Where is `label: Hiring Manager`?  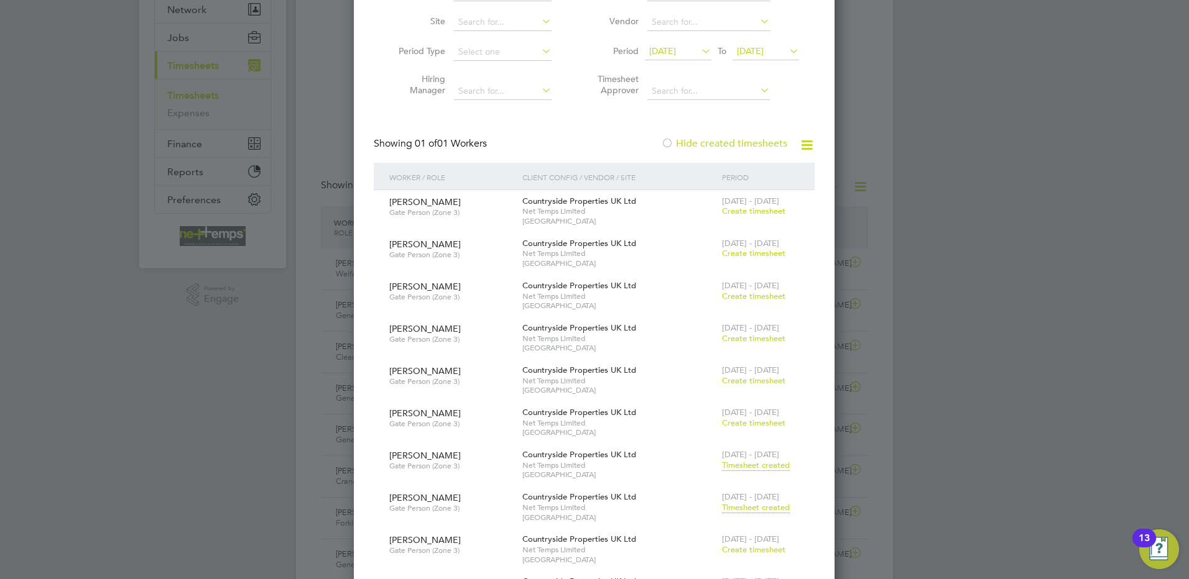 label: Hiring Manager is located at coordinates (417, 85).